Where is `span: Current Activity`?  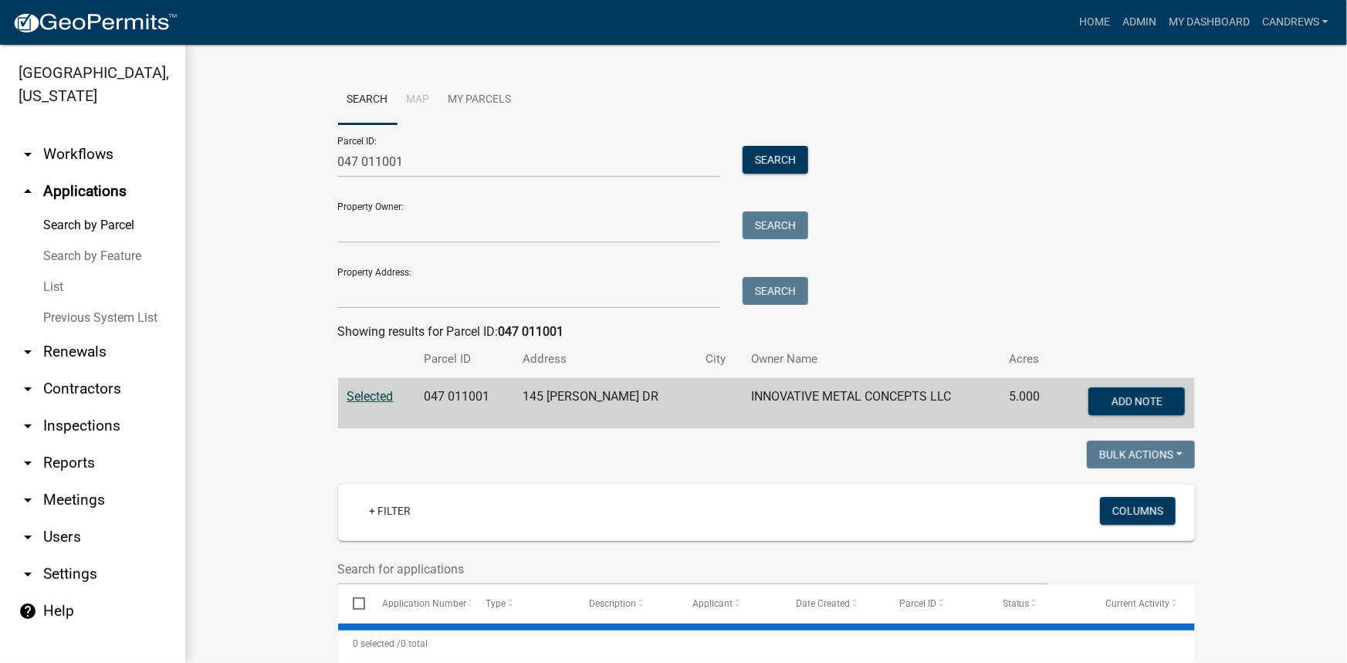
span: Current Activity is located at coordinates (1137, 603).